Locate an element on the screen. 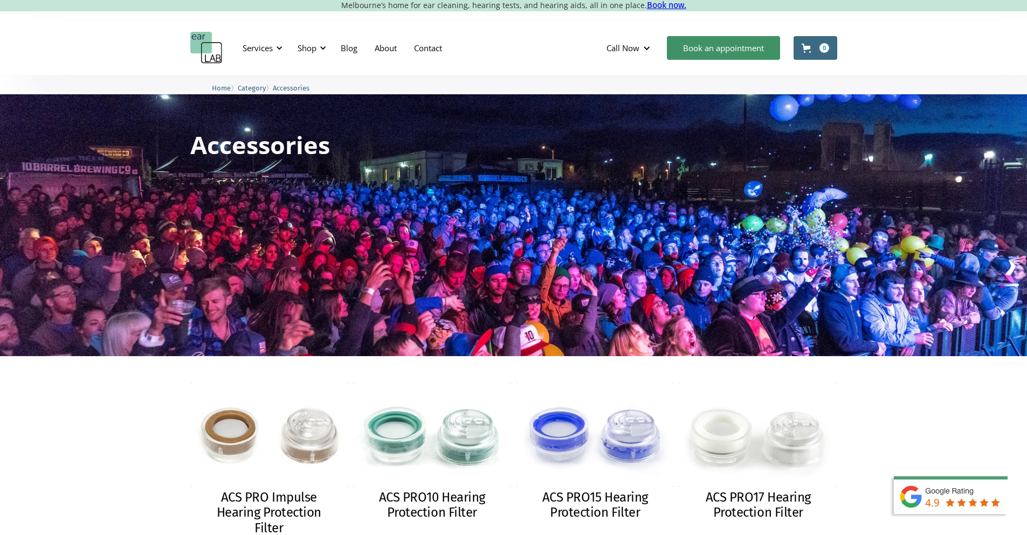 This screenshot has width=1027, height=535. img: ACS PRO15 Hearing Protection Filter is located at coordinates (595, 435).